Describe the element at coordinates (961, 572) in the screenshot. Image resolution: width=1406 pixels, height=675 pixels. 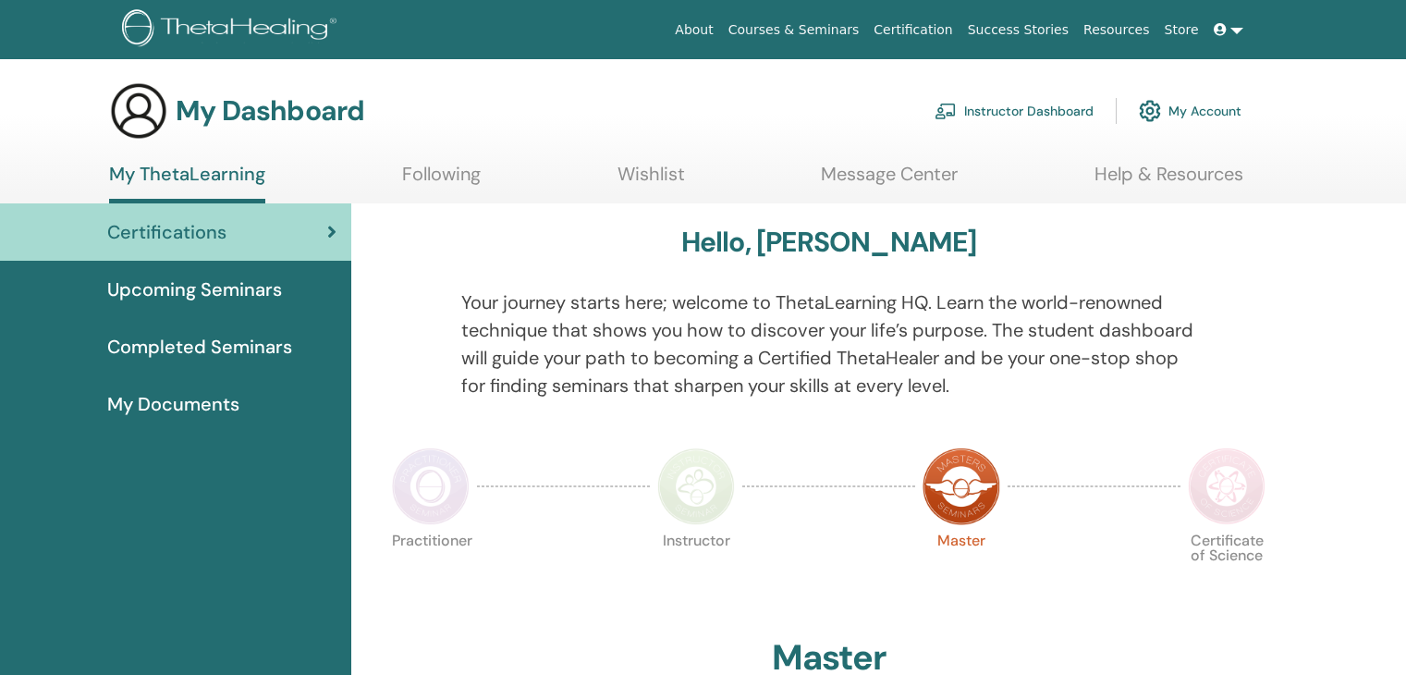
I see `p: Master` at that location.